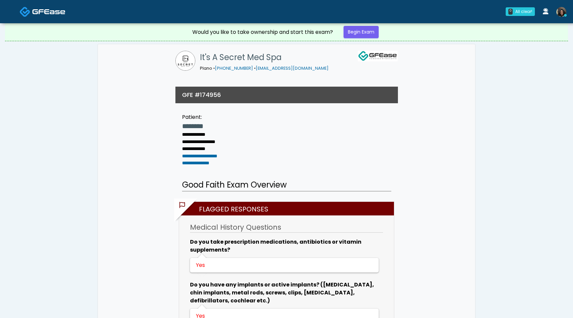  I want to click on h3: GFE #174956, so click(201, 94).